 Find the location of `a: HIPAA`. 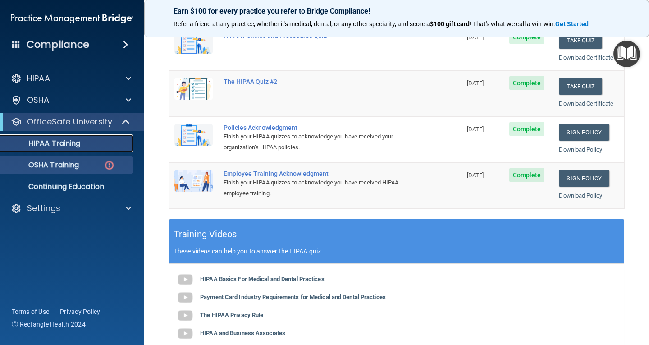

a: HIPAA is located at coordinates (71, 78).